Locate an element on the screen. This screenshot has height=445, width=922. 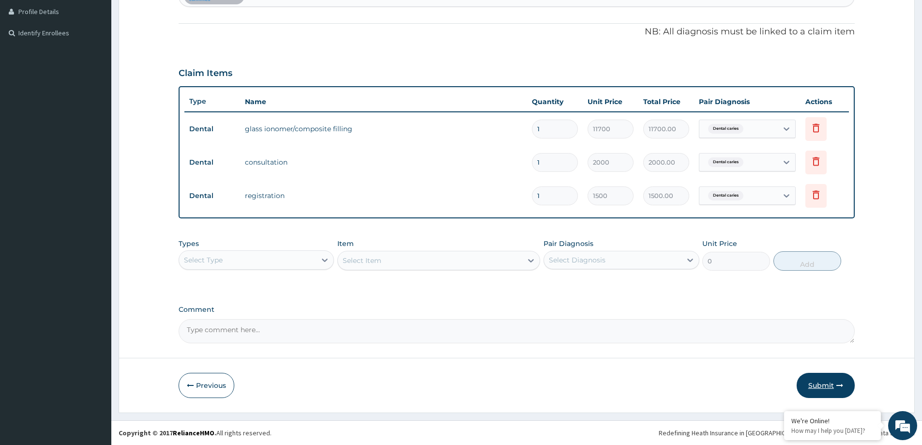
button: Add is located at coordinates (807, 261).